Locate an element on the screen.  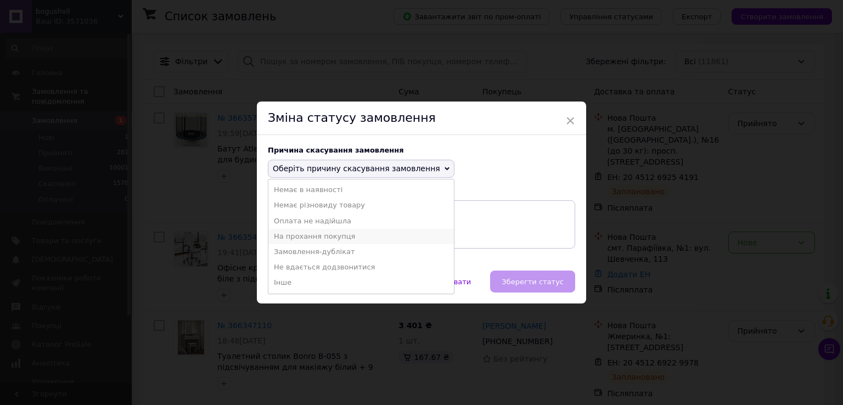
li: Немає різновиду товару is located at coordinates (361, 205).